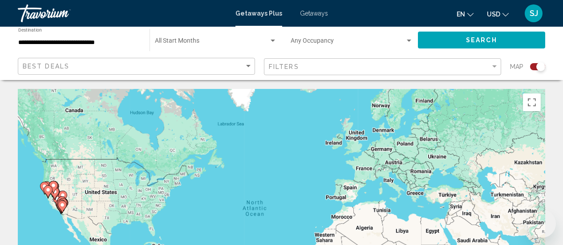 The image size is (563, 245). Describe the element at coordinates (481, 40) in the screenshot. I see `span: Search` at that location.